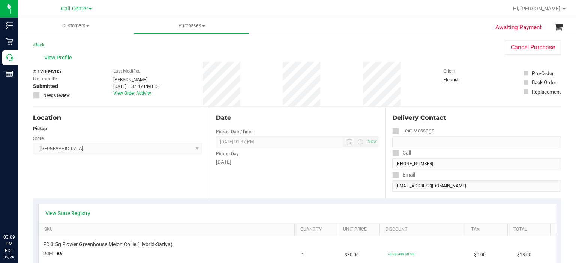  What do you see at coordinates (132, 93) in the screenshot?
I see `a: View Order Activity` at bounding box center [132, 93].